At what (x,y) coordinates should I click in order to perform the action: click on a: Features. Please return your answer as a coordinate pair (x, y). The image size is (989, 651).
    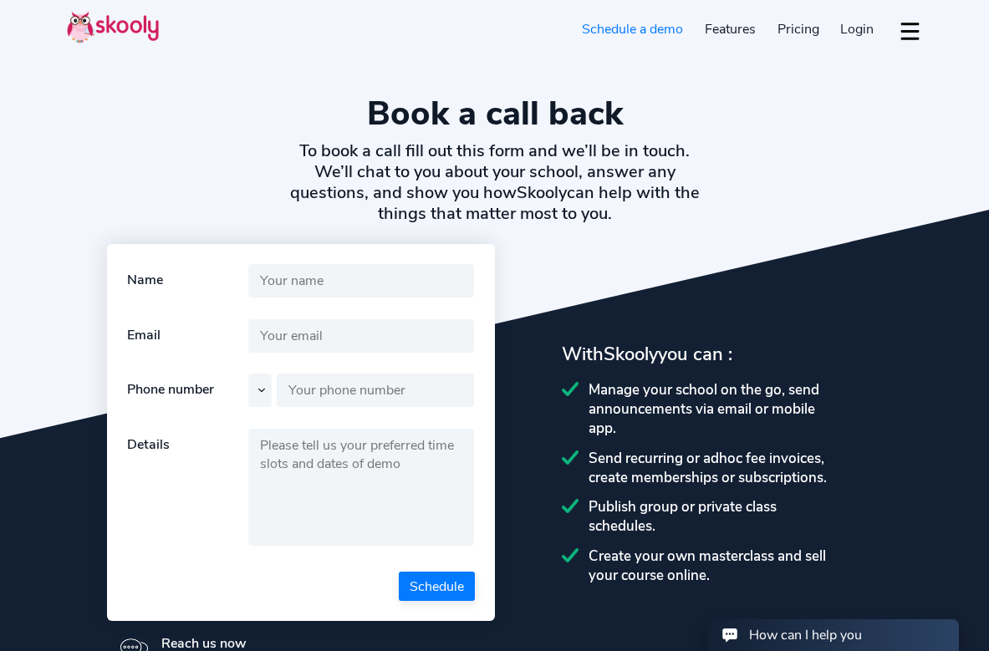
    Looking at the image, I should click on (730, 29).